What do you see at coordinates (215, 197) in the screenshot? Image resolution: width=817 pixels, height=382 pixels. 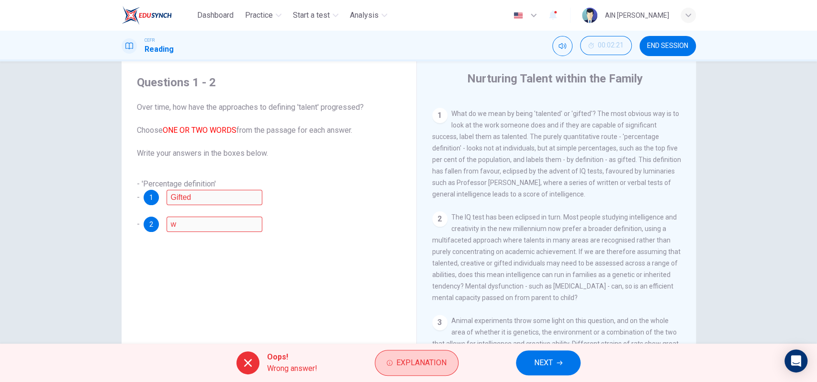 I see `input: IQ; intelligence; IQ tests; IQ test;` at bounding box center [215, 197].